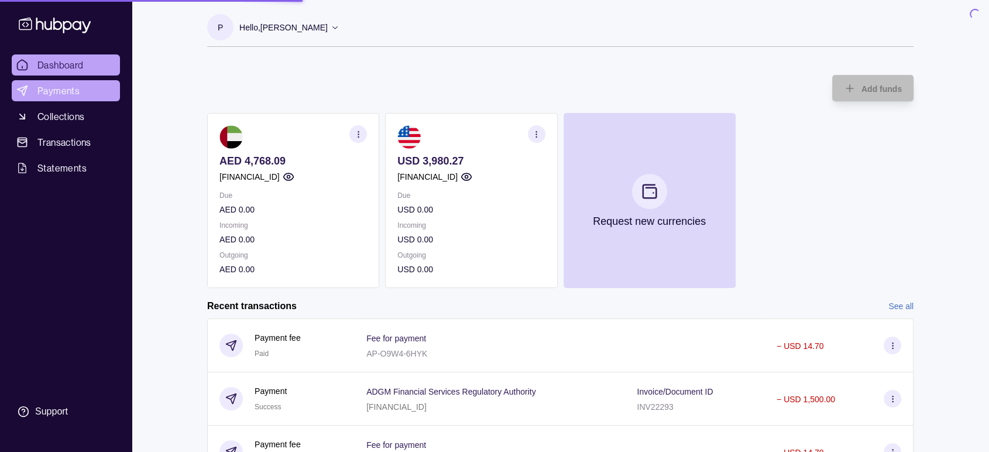 This screenshot has width=989, height=452. What do you see at coordinates (52, 412) in the screenshot?
I see `div: Support` at bounding box center [52, 412].